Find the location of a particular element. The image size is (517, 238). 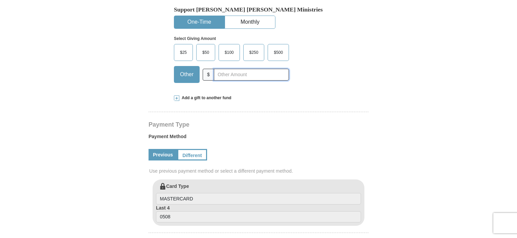

a: Different is located at coordinates (192, 155).